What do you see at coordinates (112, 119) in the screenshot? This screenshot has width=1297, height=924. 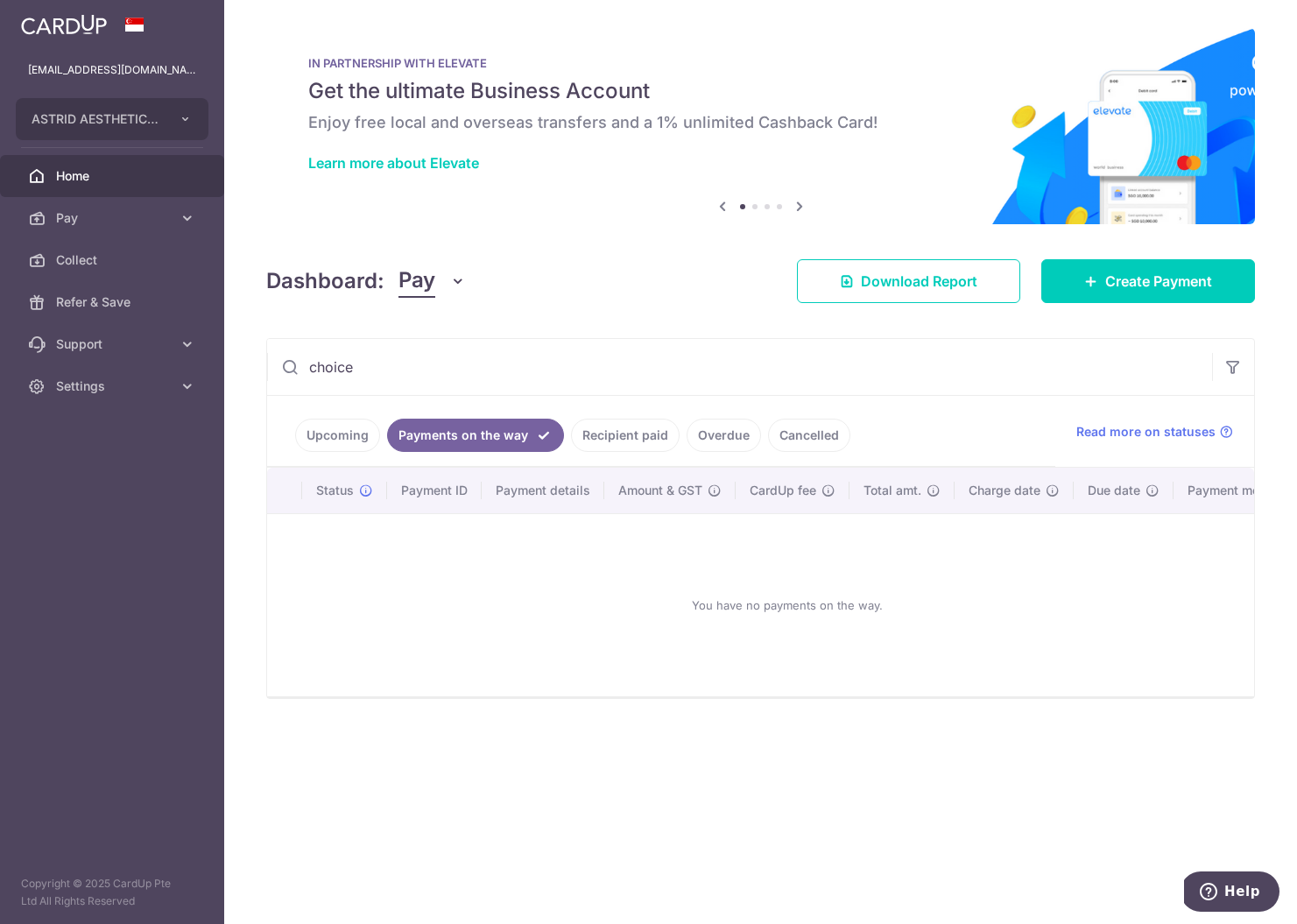 I see `button: ASTRID AESTHETICS PTE. LTD.` at bounding box center [112, 119].